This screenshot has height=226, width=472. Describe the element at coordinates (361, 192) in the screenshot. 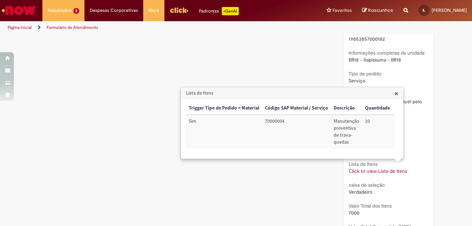

I see `span: Verdadeiro` at that location.